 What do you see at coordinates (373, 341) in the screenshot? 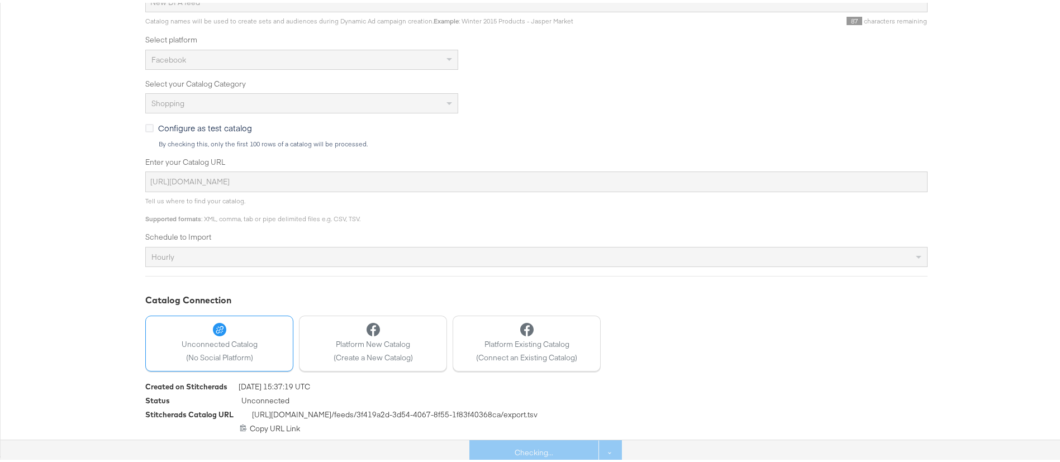
I see `button: Platform New Catalog(Create a New Catalog)` at bounding box center [373, 341].